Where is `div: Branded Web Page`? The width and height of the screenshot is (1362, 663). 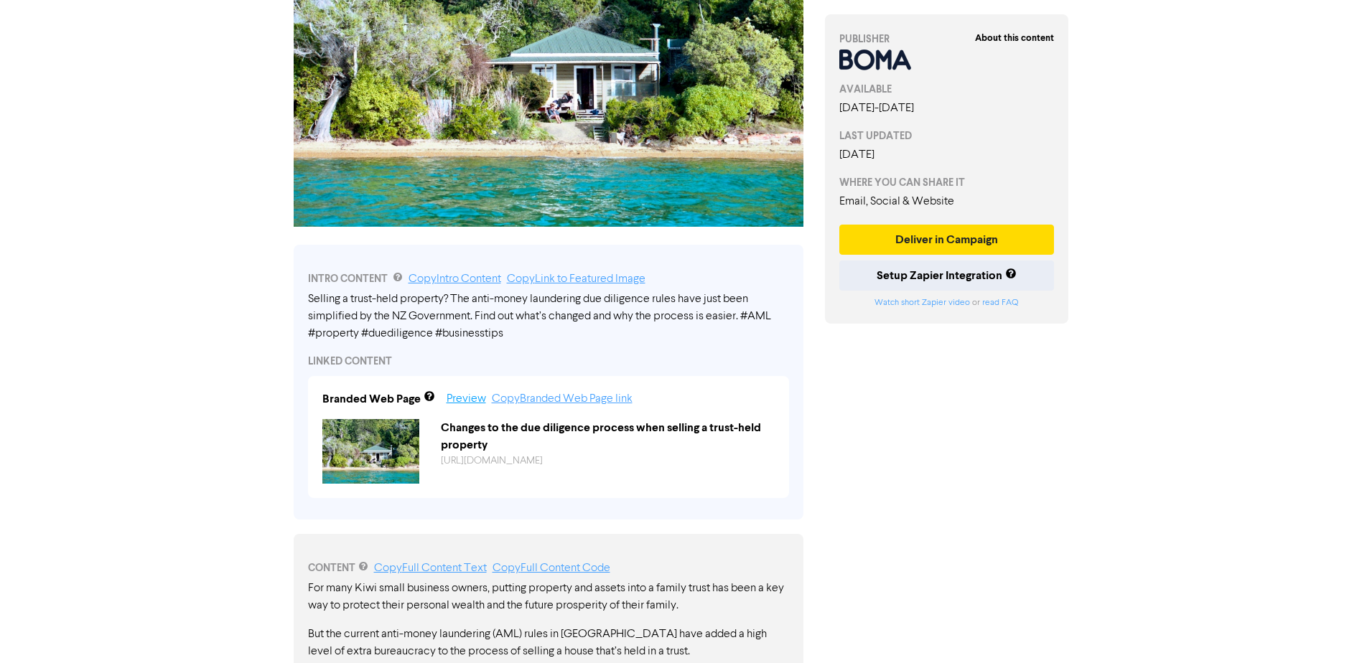
div: Branded Web Page is located at coordinates (371, 399).